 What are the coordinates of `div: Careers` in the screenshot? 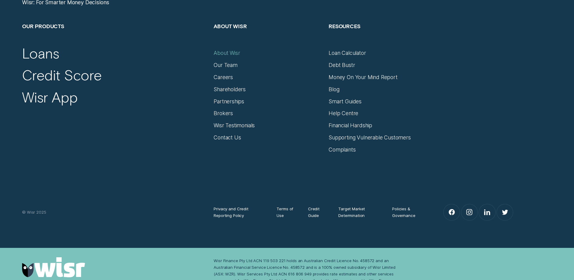 It's located at (223, 77).